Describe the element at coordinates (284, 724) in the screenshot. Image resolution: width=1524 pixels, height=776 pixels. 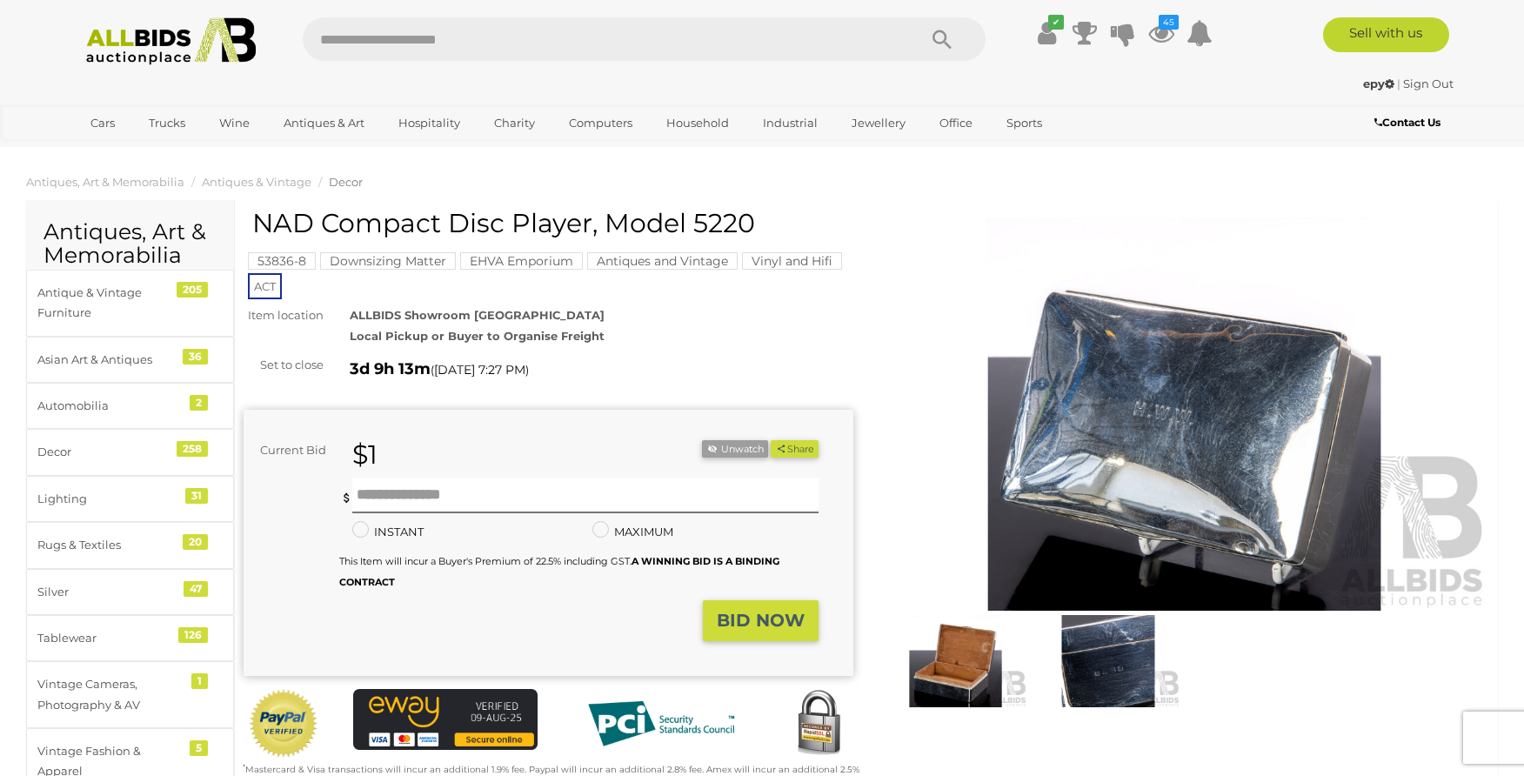
I see `img: Official PayPal Seal` at that location.